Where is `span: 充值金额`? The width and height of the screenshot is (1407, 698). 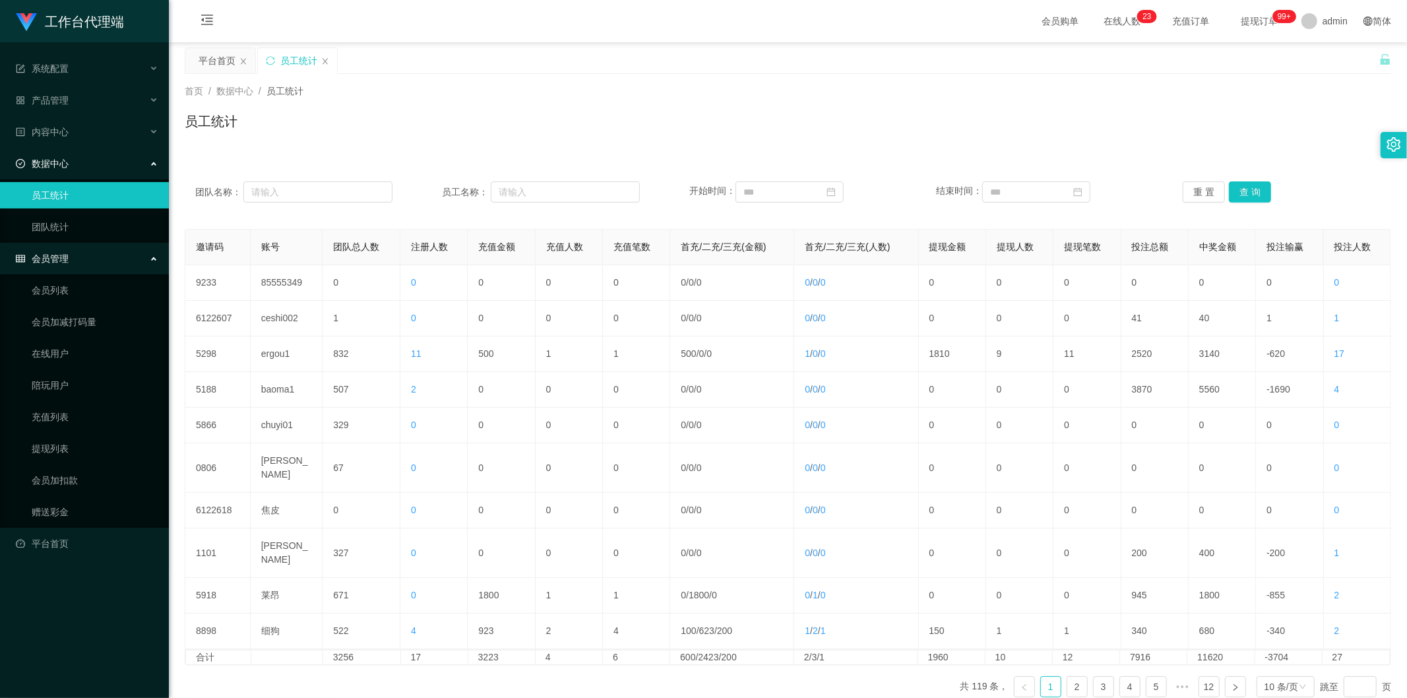
span: 充值金额 is located at coordinates (497, 247).